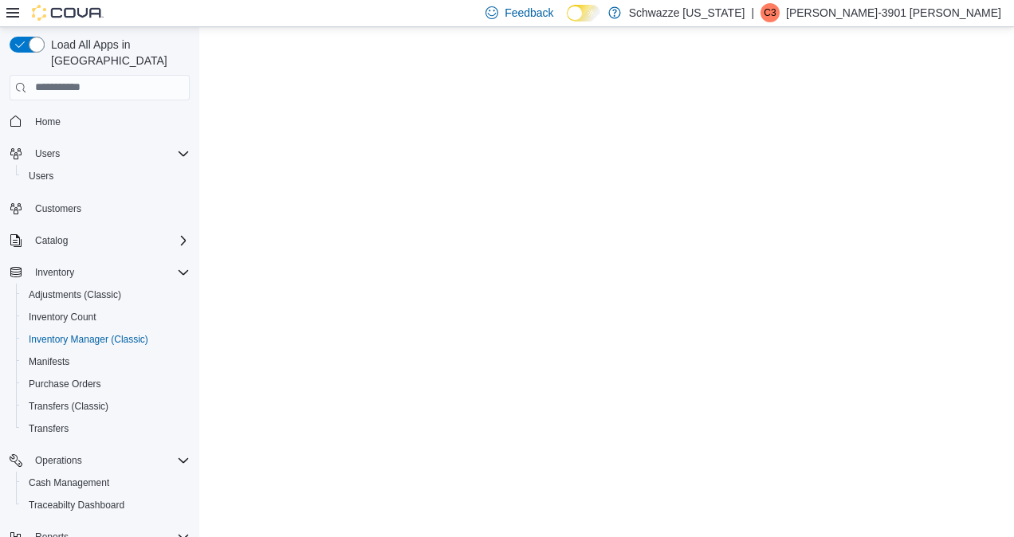 The height and width of the screenshot is (537, 1014). Describe the element at coordinates (58, 209) in the screenshot. I see `a: Customers` at that location.